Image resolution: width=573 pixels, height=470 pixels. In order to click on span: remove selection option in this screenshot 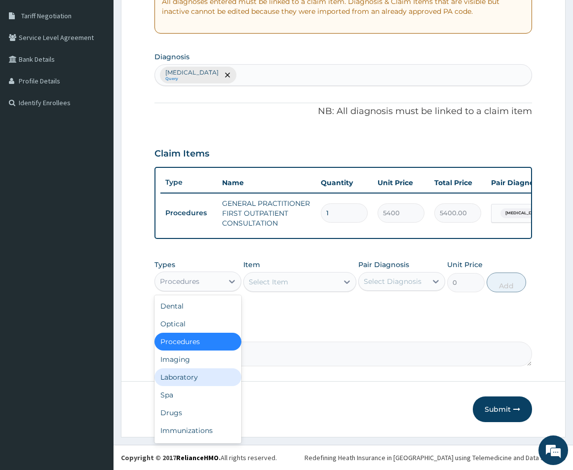, I will do `click(228, 75)`.